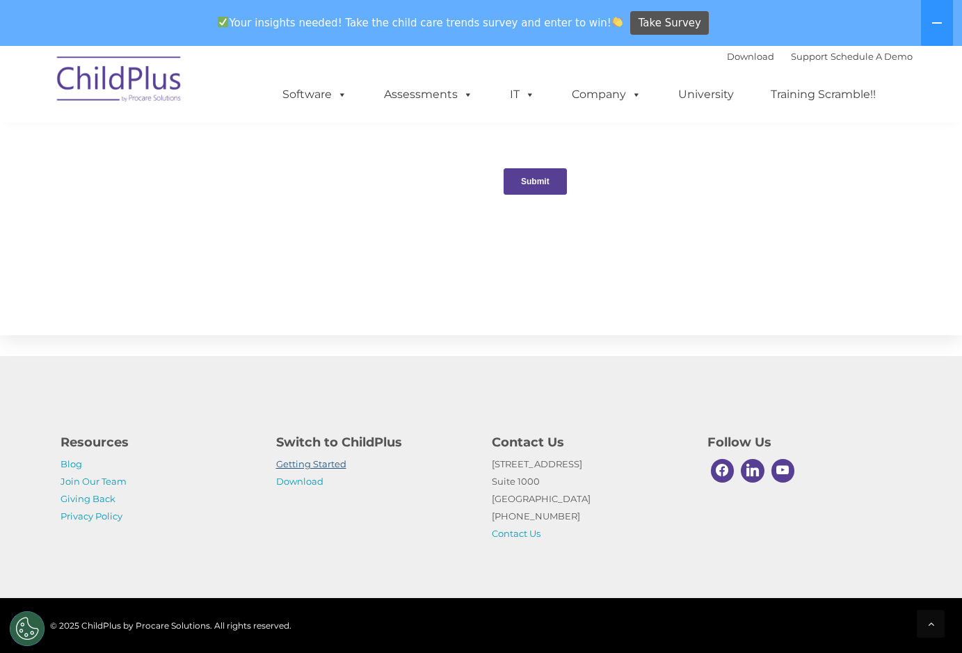 The image size is (962, 653). What do you see at coordinates (223, 154) in the screenshot?
I see `span: Phone number` at bounding box center [223, 154].